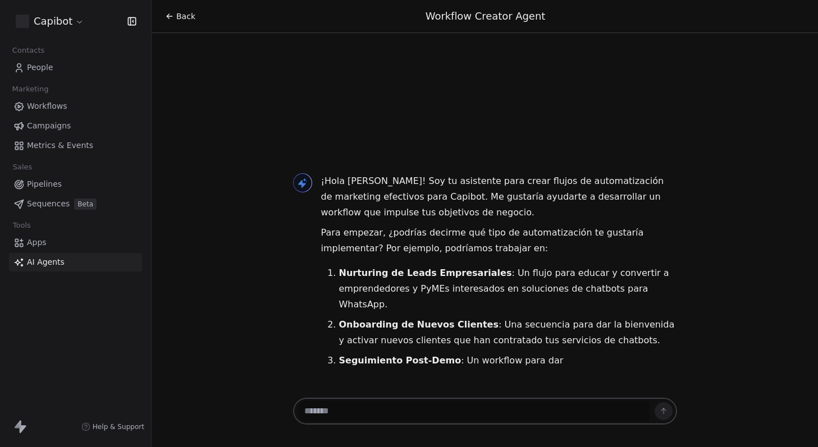  What do you see at coordinates (485, 16) in the screenshot?
I see `span: Workflow Creator Agent` at bounding box center [485, 16].